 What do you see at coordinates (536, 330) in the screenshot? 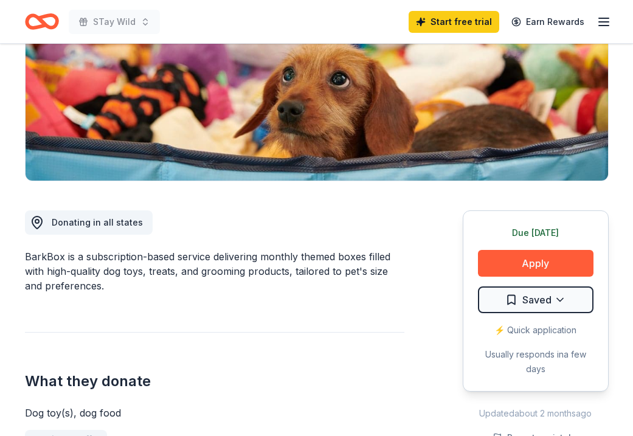
I see `div: ⚡️ Quick application` at bounding box center [536, 330].